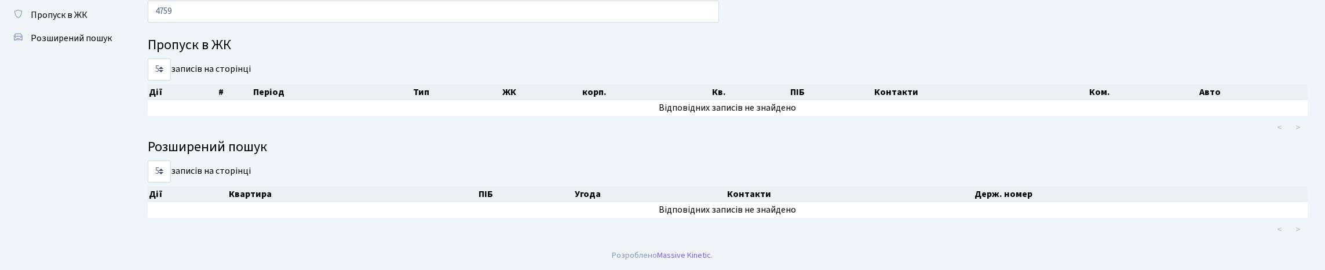 The image size is (1325, 270). Describe the element at coordinates (1253, 92) in the screenshot. I see `th: Авто` at that location.